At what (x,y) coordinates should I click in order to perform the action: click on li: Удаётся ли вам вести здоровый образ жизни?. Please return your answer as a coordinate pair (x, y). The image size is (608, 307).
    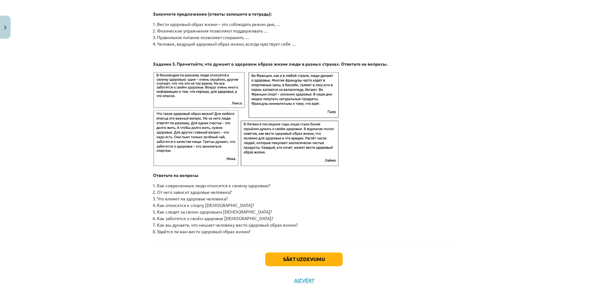
    Looking at the image, I should click on (306, 232).